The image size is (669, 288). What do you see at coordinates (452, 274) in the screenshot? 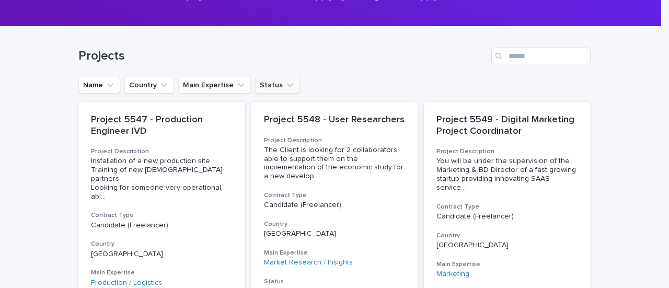
I see `a: Marketing` at bounding box center [452, 274].